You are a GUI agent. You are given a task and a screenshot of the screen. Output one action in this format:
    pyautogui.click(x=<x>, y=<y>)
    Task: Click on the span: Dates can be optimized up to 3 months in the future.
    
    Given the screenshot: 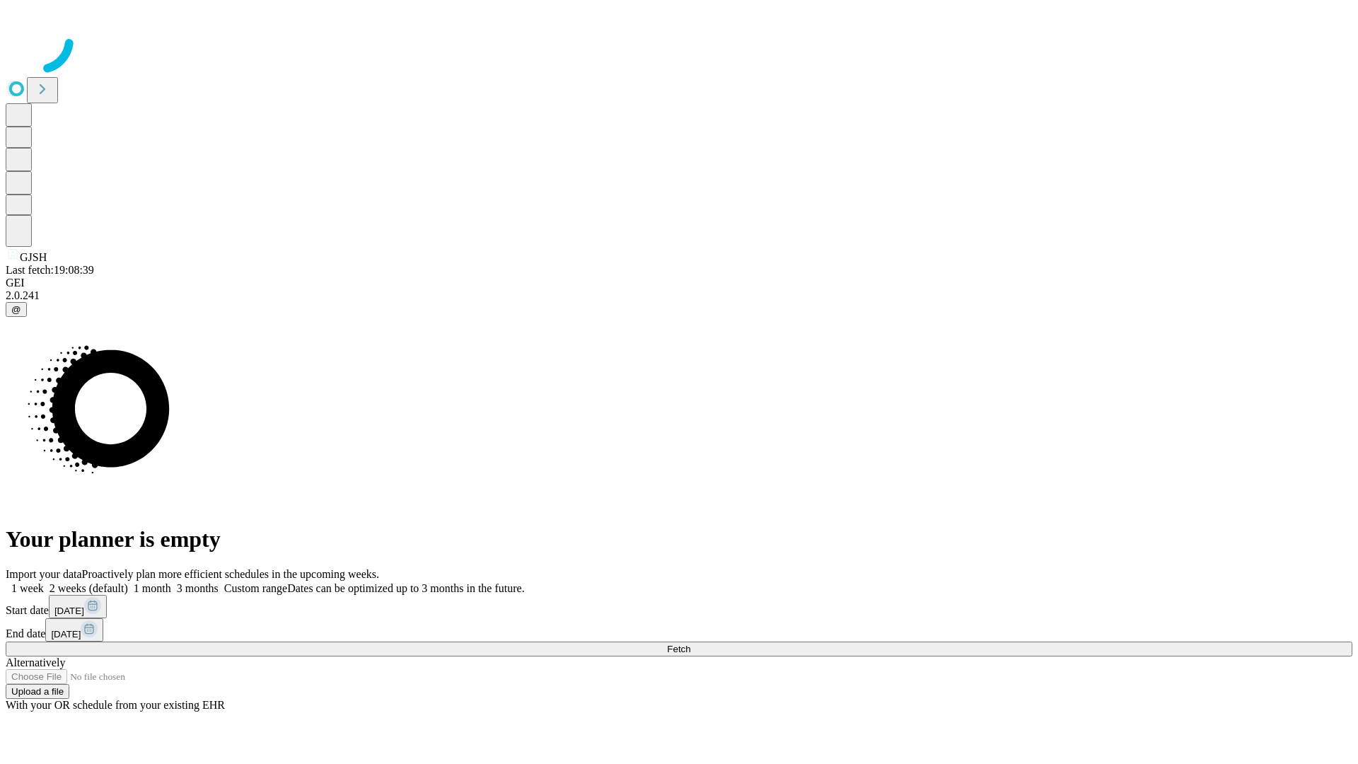 What is the action you would take?
    pyautogui.click(x=405, y=588)
    